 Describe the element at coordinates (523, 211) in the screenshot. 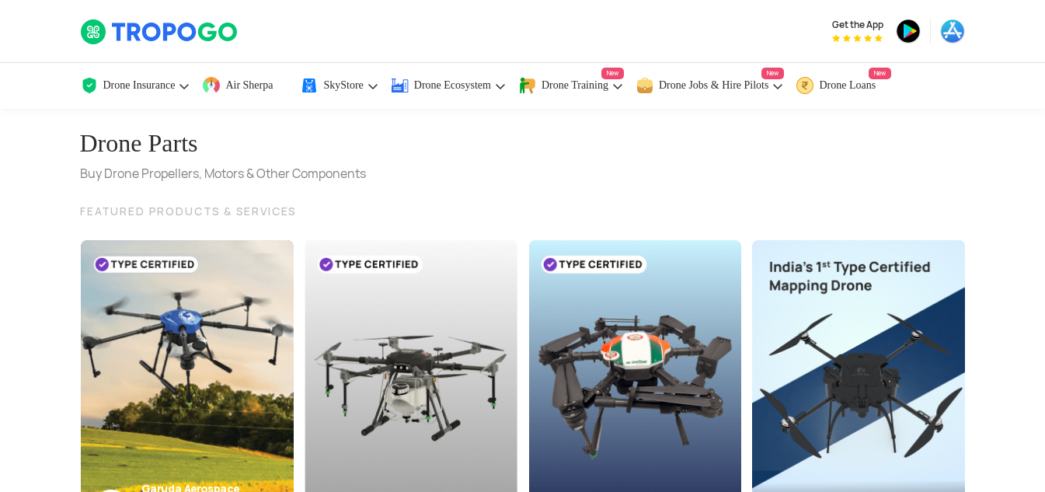

I see `div: FEATURED PRODUCTS & SERVICES` at that location.